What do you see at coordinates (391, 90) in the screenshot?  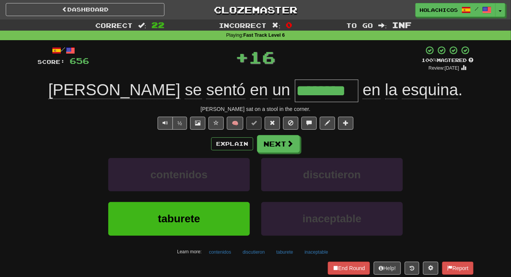 I see `span: la` at bounding box center [391, 90].